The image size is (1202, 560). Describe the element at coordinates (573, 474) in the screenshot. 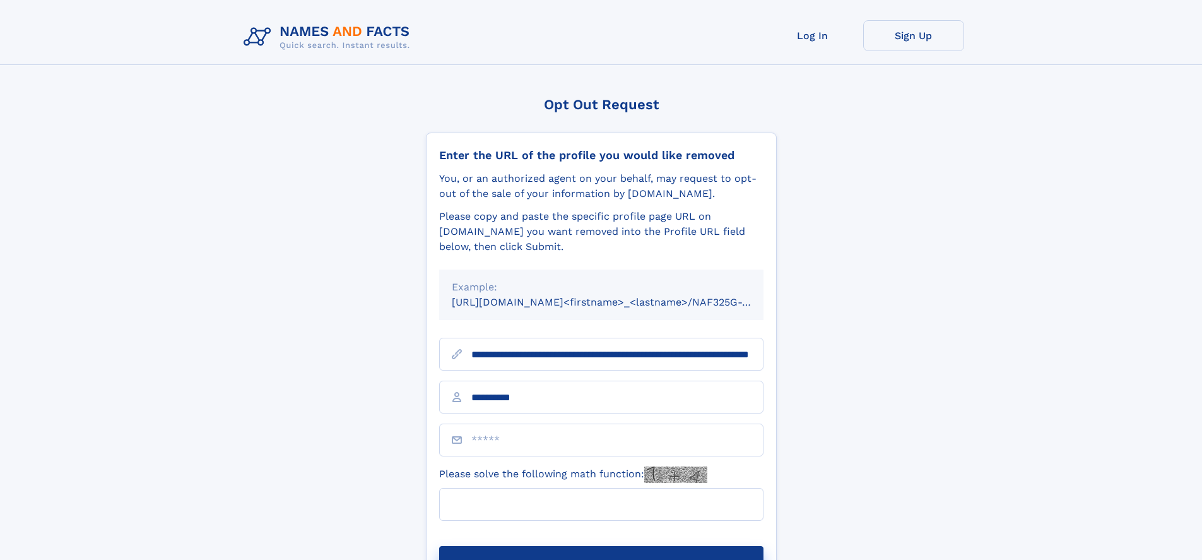

I see `label: Please solve the following math function:` at that location.